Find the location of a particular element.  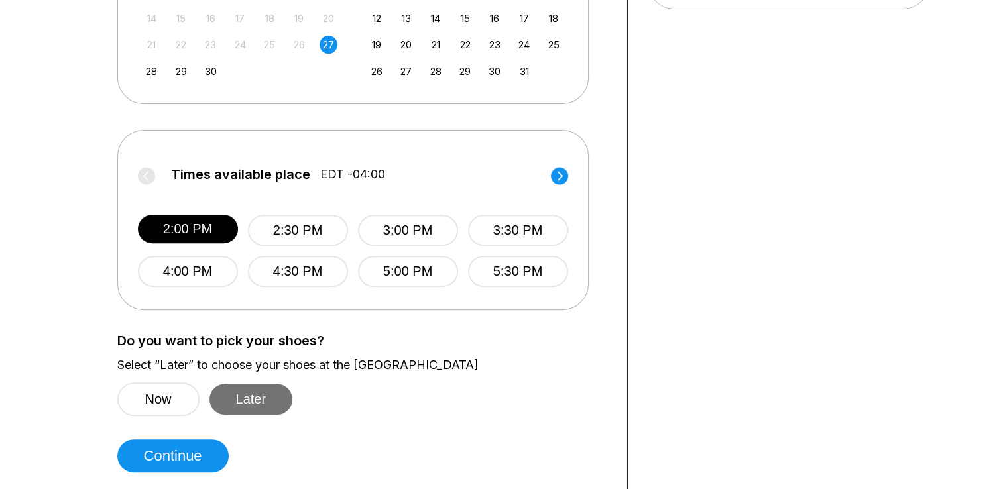

div: Not available Wednesday, September 24th, 2025 is located at coordinates (240, 44).